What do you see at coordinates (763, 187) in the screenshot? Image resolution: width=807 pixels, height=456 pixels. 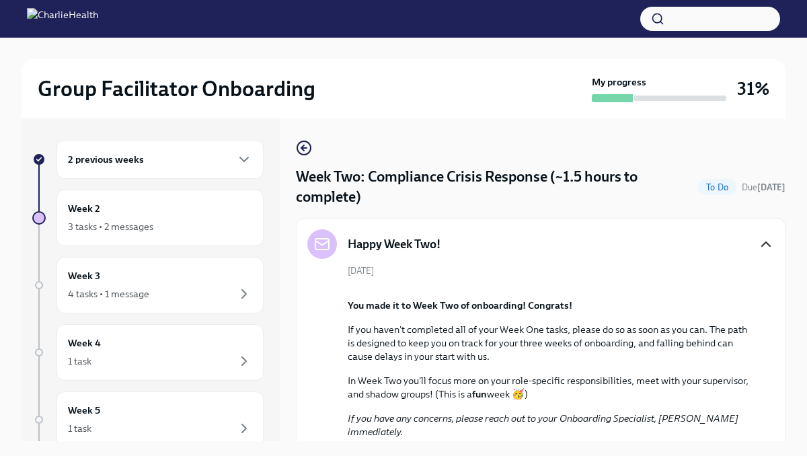 I see `span: September 16th, 2025 10:00` at bounding box center [763, 187].